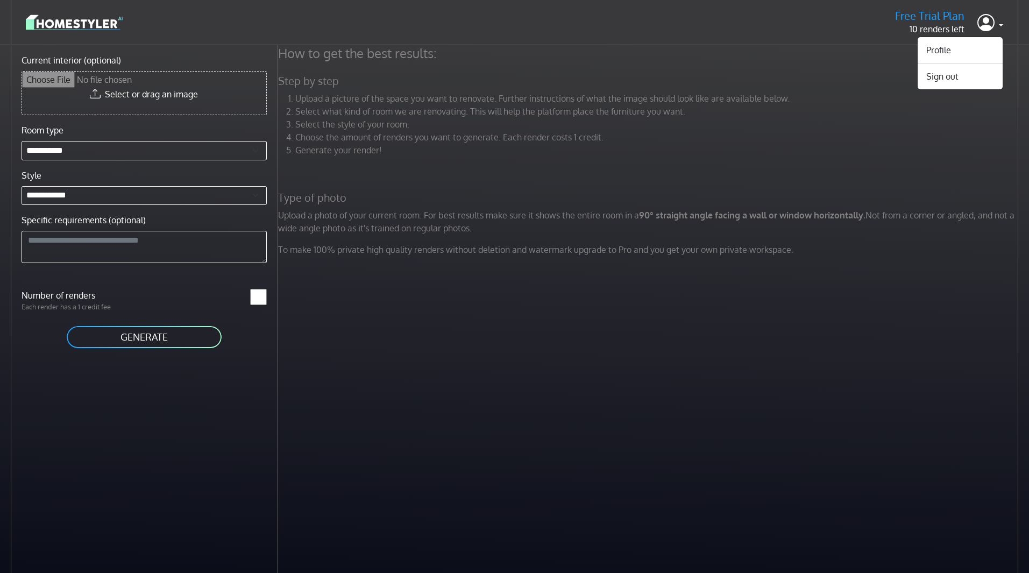  What do you see at coordinates (650, 197) in the screenshot?
I see `h5: Type of photo` at bounding box center [650, 197].